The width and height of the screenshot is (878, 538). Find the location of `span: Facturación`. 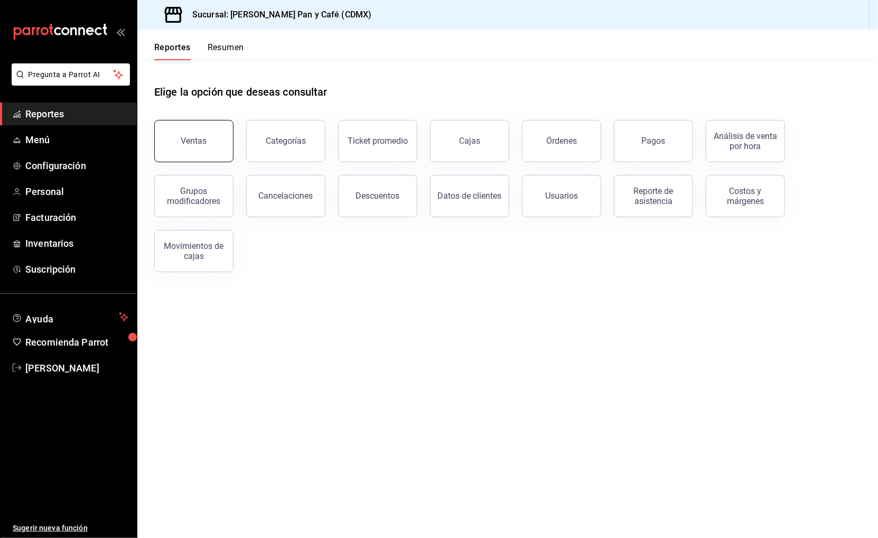

span: Facturación is located at coordinates (77, 217).